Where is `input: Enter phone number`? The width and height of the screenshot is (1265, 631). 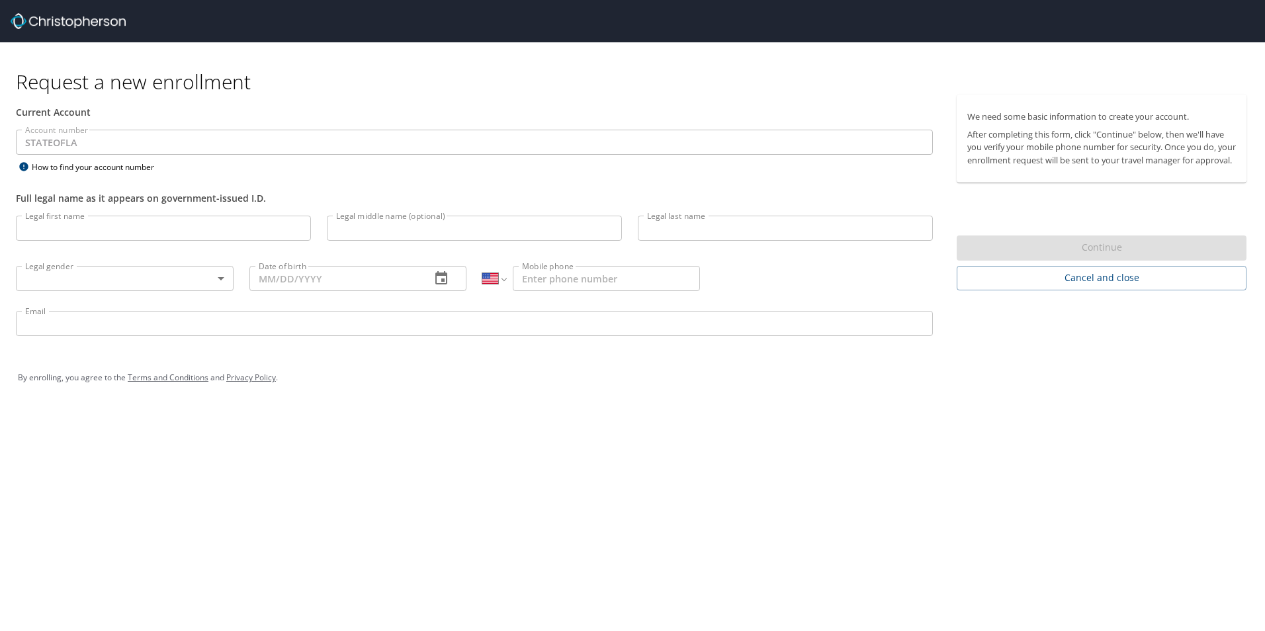 input: Enter phone number is located at coordinates (606, 278).